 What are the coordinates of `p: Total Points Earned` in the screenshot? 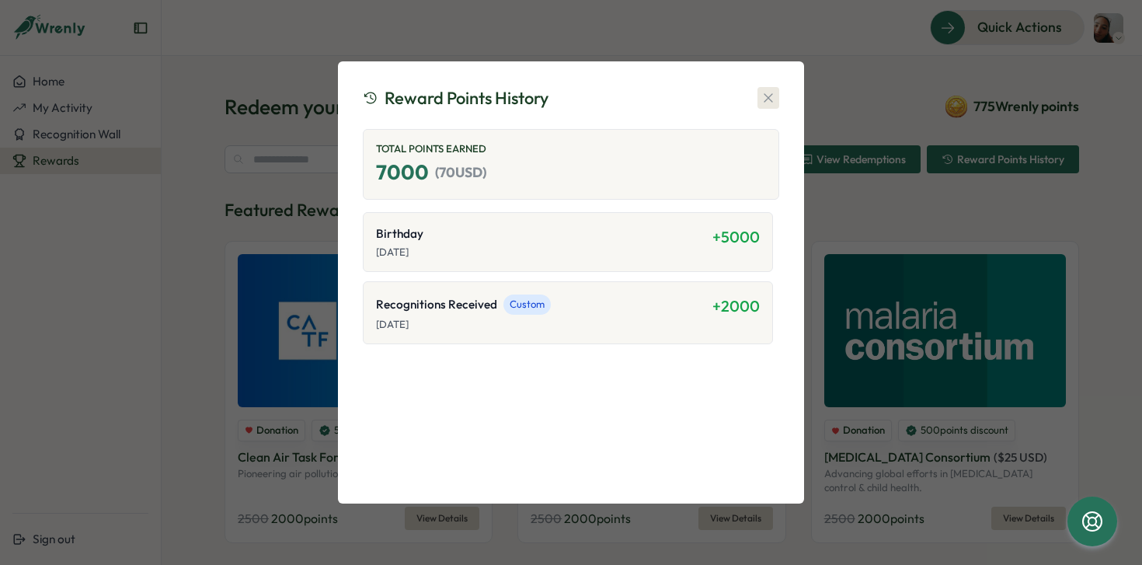 It's located at (571, 149).